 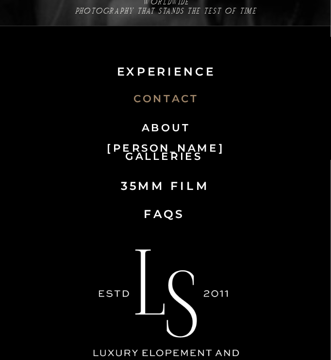 What do you see at coordinates (169, 189) in the screenshot?
I see `a: 35mm Film` at bounding box center [169, 189].